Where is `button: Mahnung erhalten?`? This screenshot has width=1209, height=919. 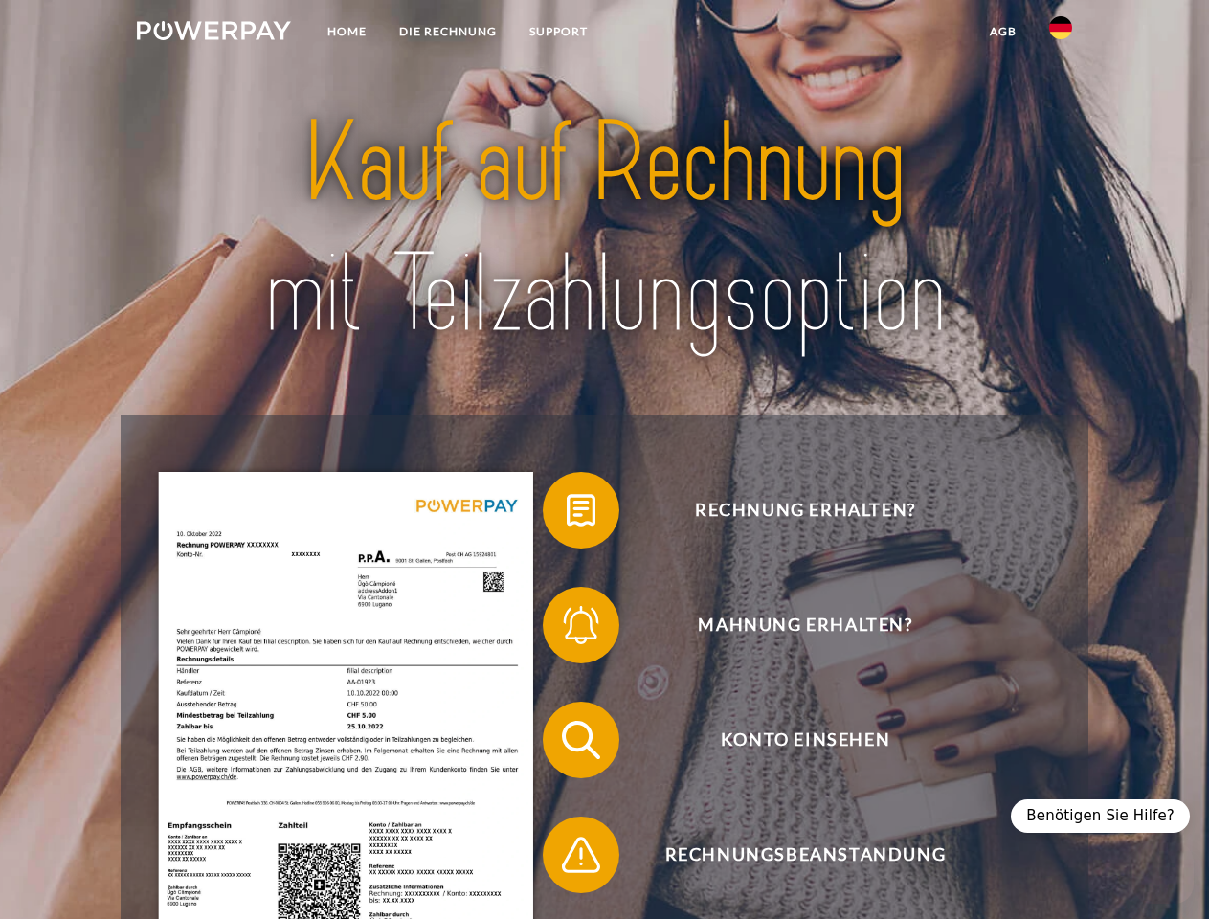 button: Mahnung erhalten? is located at coordinates (792, 625).